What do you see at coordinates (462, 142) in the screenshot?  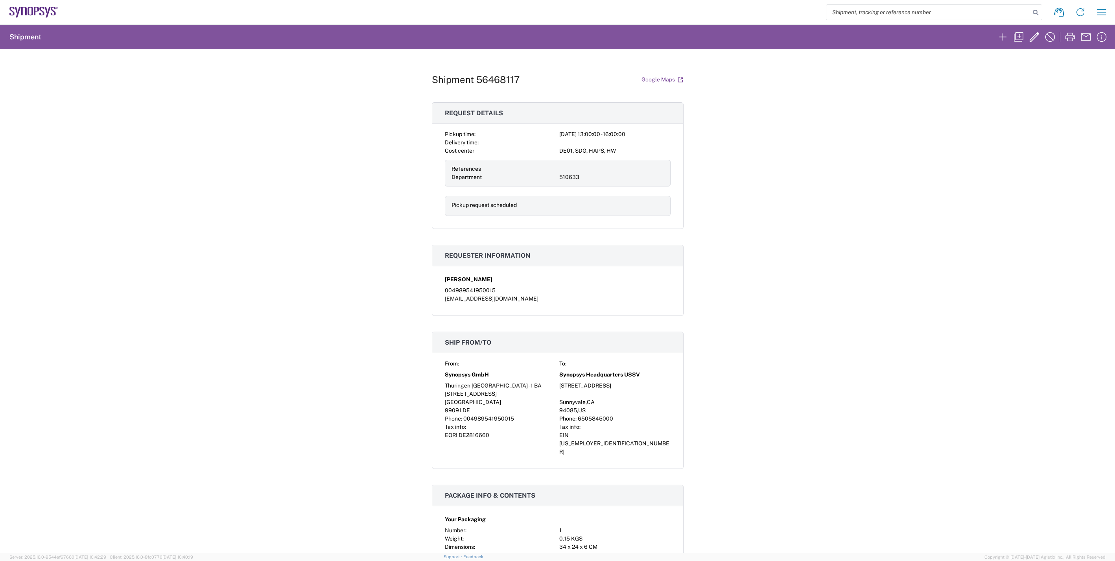 I see `span: Delivery time:` at bounding box center [462, 142].